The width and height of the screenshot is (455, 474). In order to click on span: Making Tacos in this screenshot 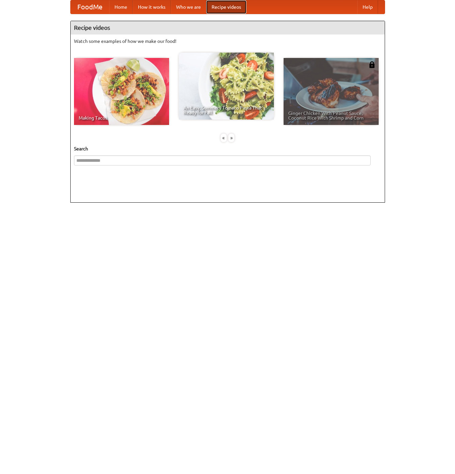, I will do `click(121, 118)`.